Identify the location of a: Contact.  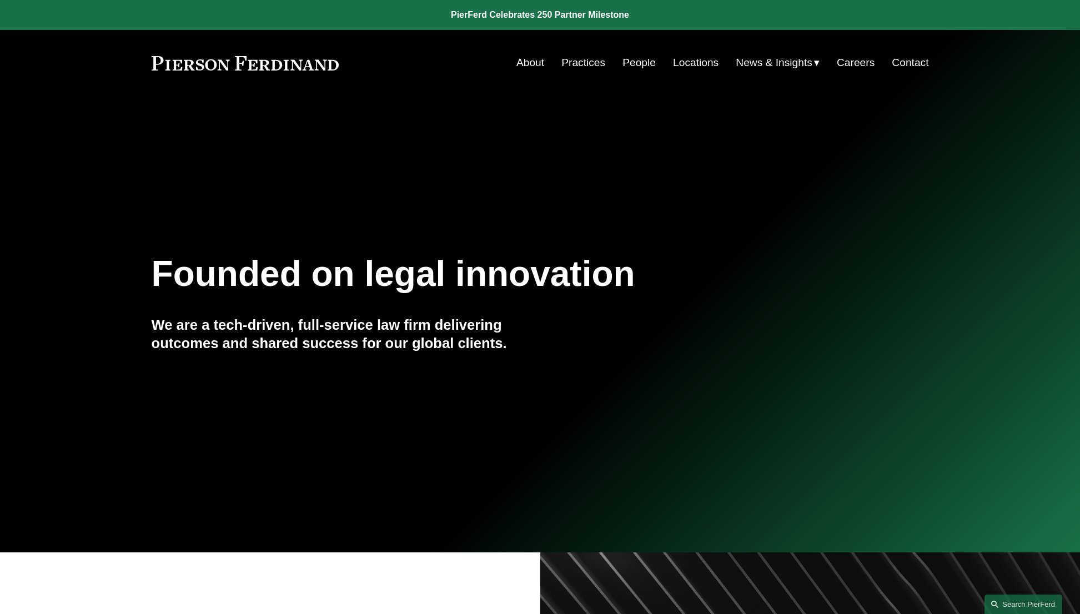
(910, 63).